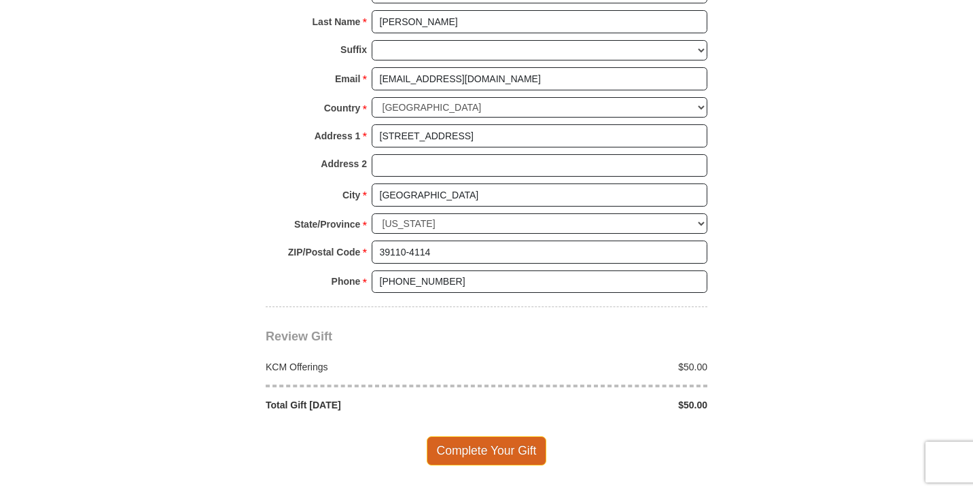  What do you see at coordinates (346, 281) in the screenshot?
I see `strong: Phone` at bounding box center [346, 281].